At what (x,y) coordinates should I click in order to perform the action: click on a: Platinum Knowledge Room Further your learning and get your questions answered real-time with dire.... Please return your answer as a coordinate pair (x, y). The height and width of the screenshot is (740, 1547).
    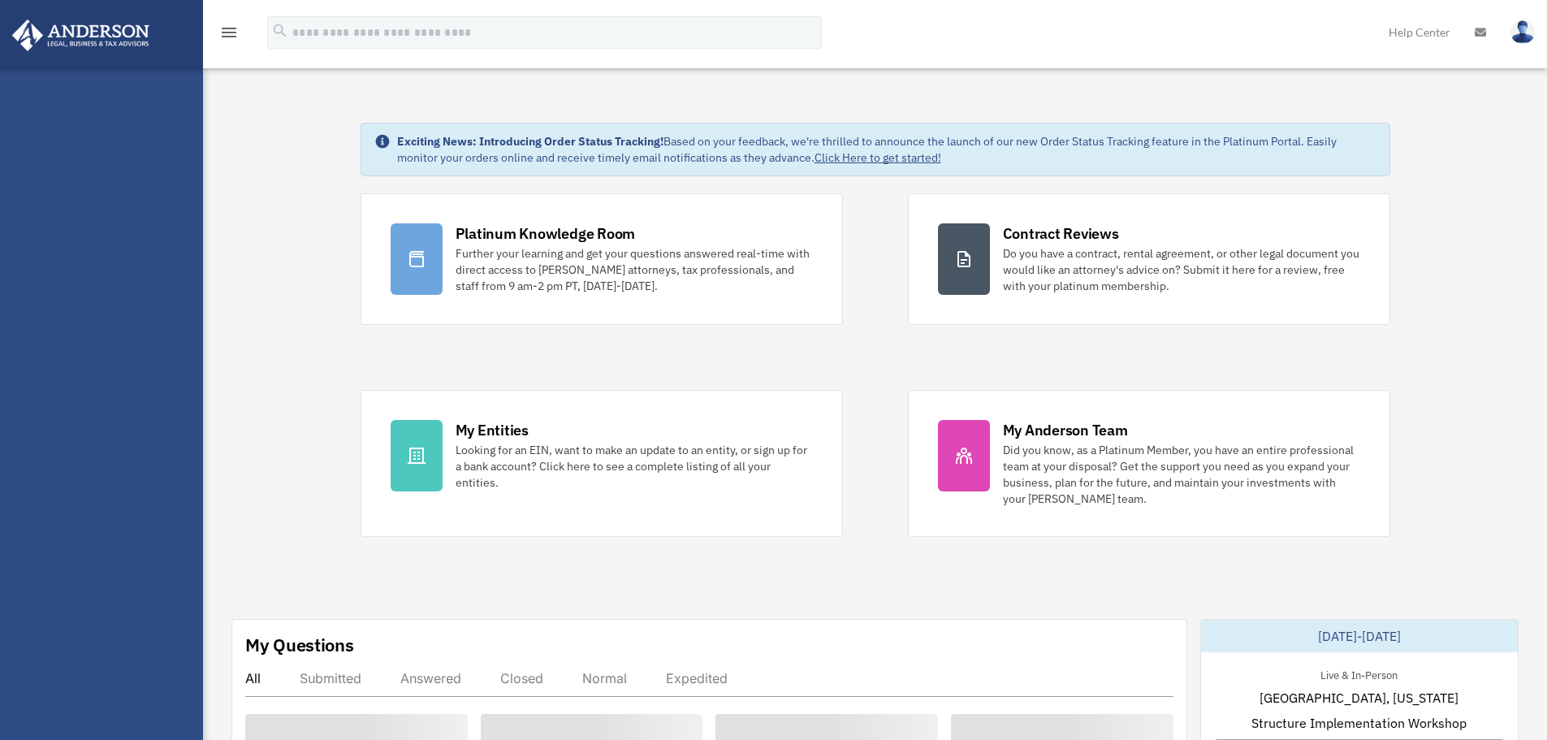
    Looking at the image, I should click on (602, 259).